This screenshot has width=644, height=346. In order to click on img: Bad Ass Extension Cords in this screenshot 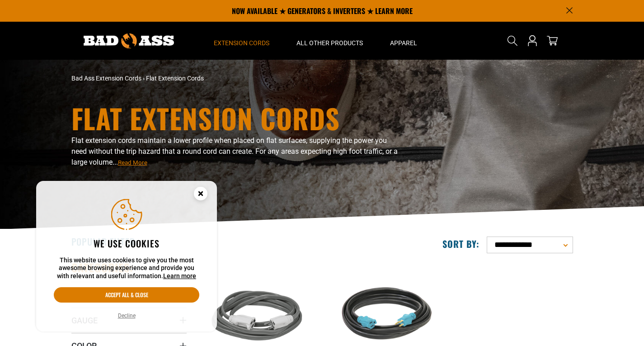, I will do `click(129, 41)`.